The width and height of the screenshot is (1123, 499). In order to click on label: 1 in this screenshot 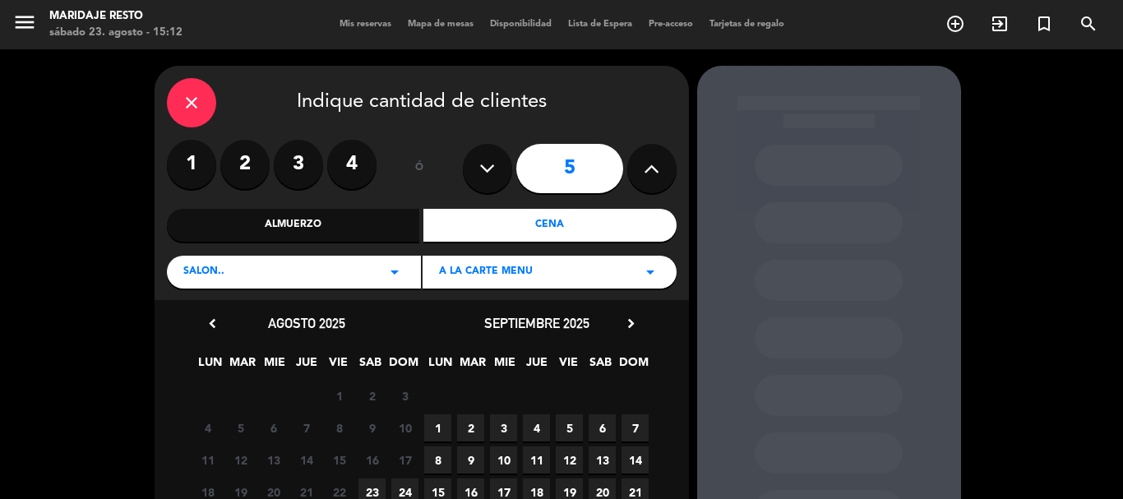, I will do `click(192, 164)`.